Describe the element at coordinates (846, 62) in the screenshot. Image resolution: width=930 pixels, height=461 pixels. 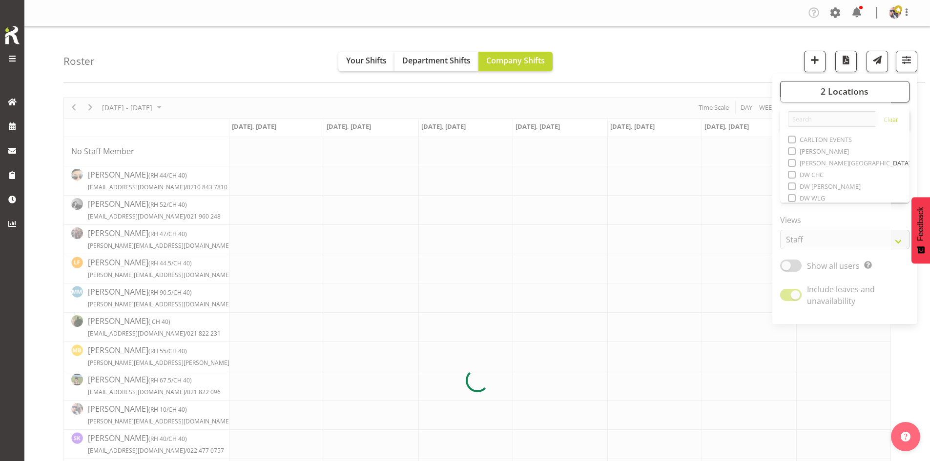
I see `button: Download a PDF of the roster according to the set date range.` at that location.